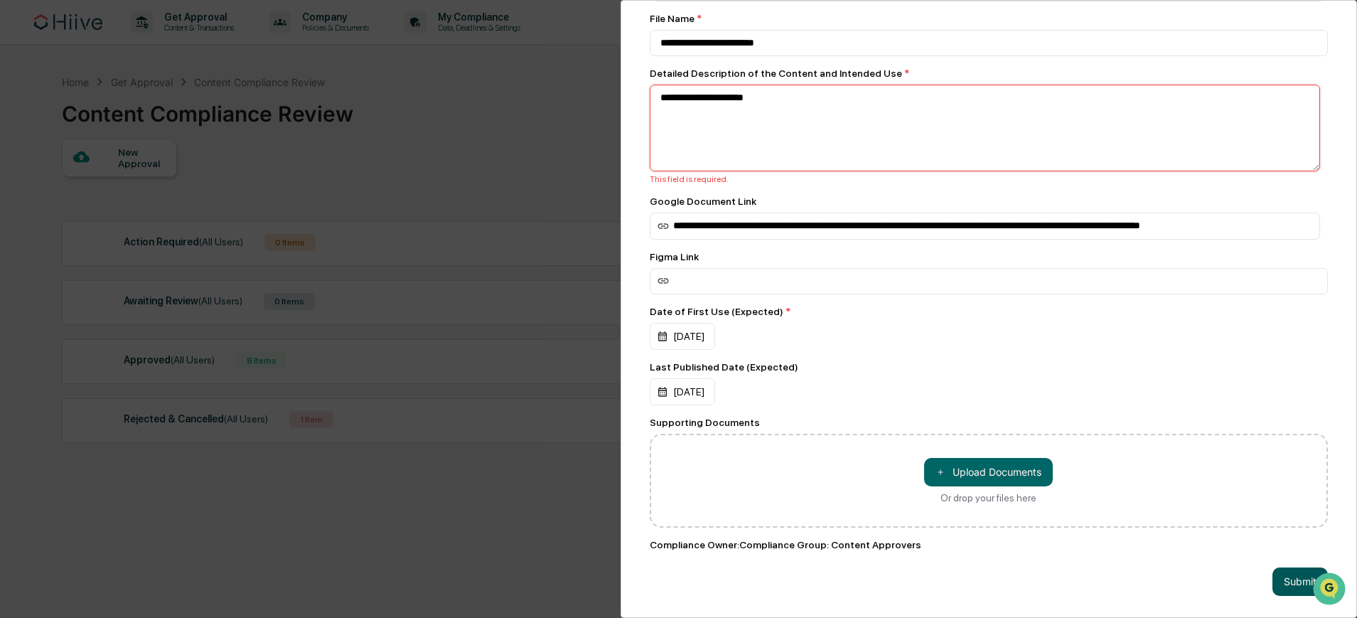  I want to click on a: Powered byPylon, so click(136, 246).